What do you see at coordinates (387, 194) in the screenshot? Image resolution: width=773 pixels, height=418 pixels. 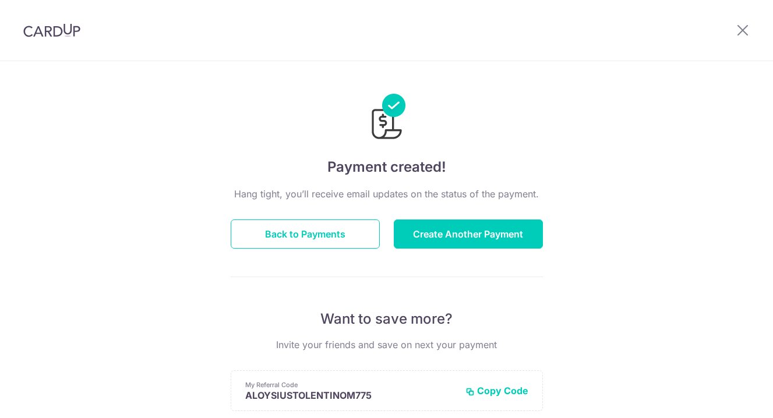 I see `p: Hang tight, you’ll receive email updates on the status of the payment.` at bounding box center [387, 194].